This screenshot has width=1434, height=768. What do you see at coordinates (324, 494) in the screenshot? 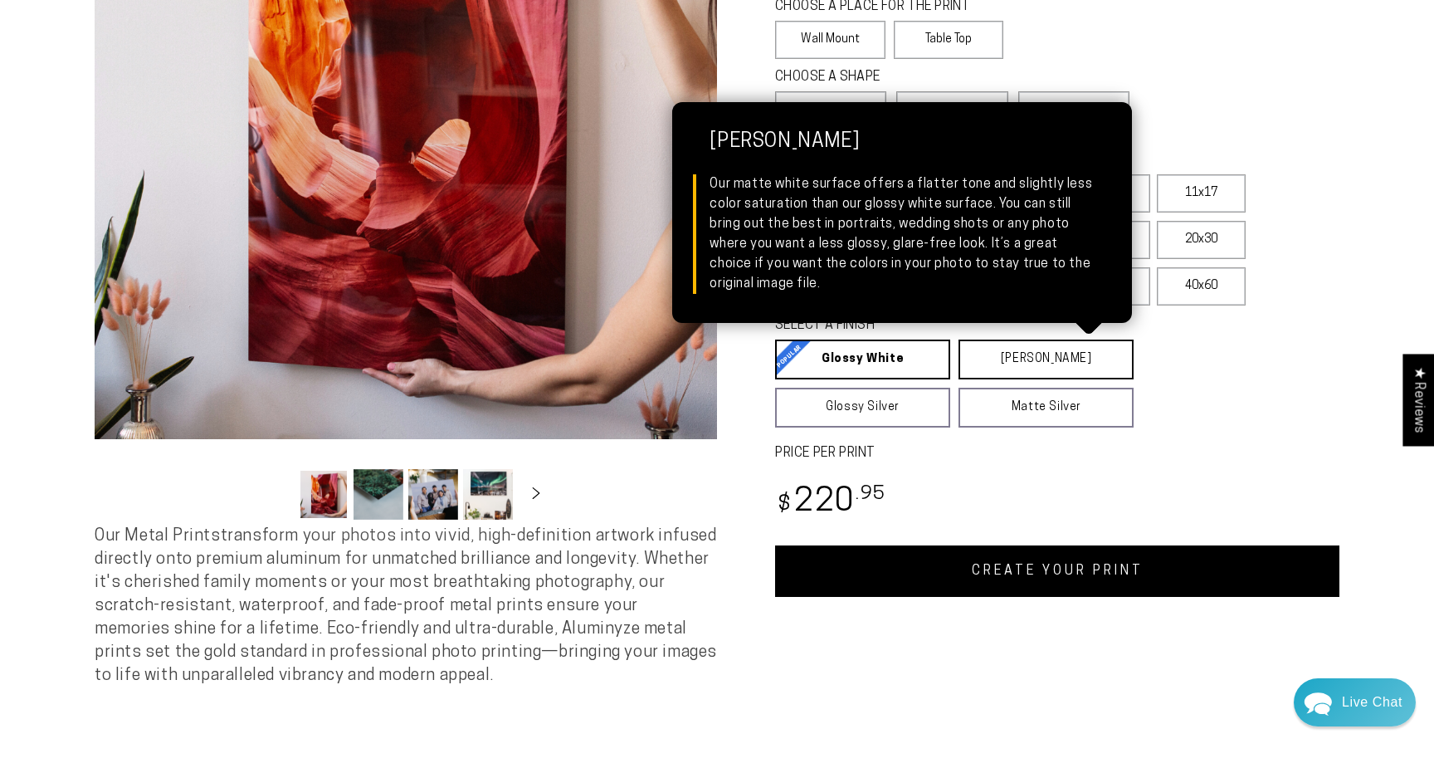
I see `button: Load image 1 in gallery view` at bounding box center [324, 494].